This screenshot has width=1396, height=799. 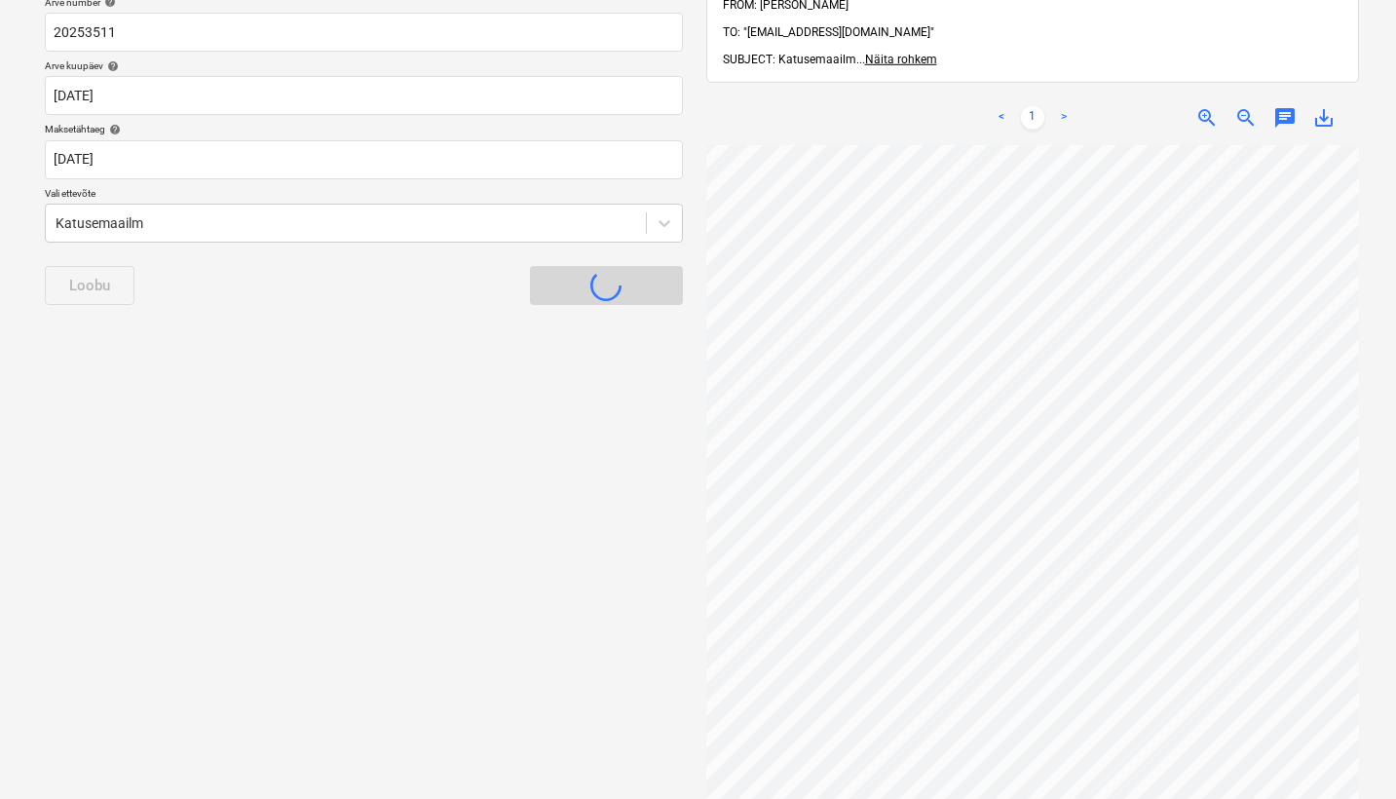 I want to click on span: save_alt, so click(x=1324, y=118).